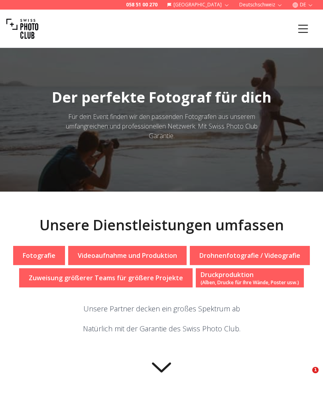 The image size is (323, 394). Describe the element at coordinates (162, 97) in the screenshot. I see `span: Der perfekte Fotograf für dich` at that location.